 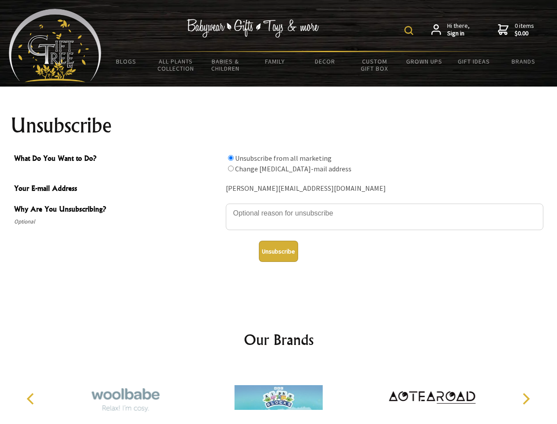 I want to click on span: What Do You Want to Do?, so click(x=118, y=159).